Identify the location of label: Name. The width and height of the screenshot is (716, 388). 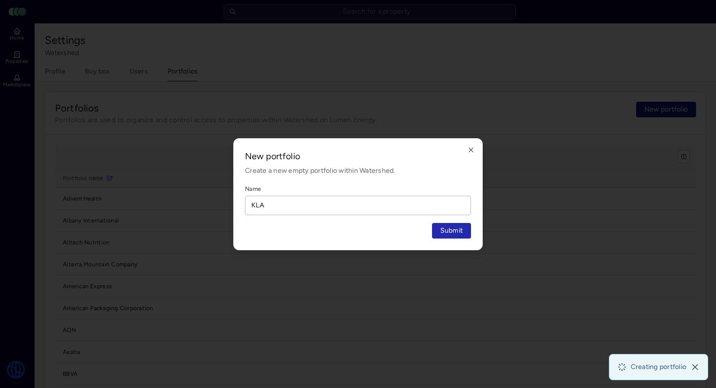
(358, 189).